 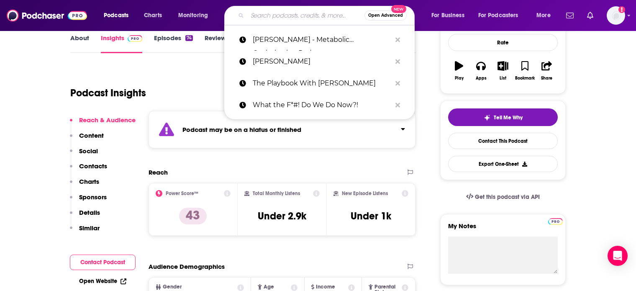 What do you see at coordinates (306, 15) in the screenshot?
I see `input: Search podcasts, credits, & more...` at bounding box center [306, 15].